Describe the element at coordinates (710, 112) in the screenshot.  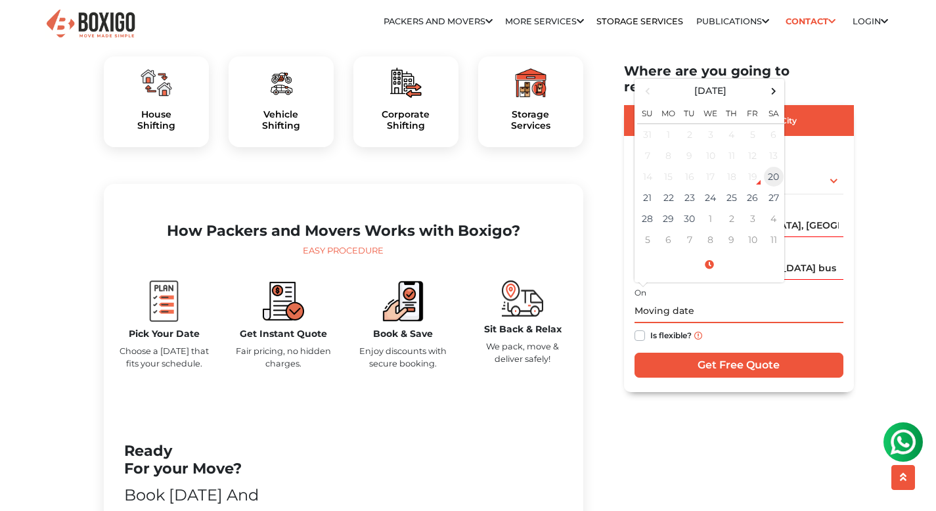
I see `th: We` at that location.